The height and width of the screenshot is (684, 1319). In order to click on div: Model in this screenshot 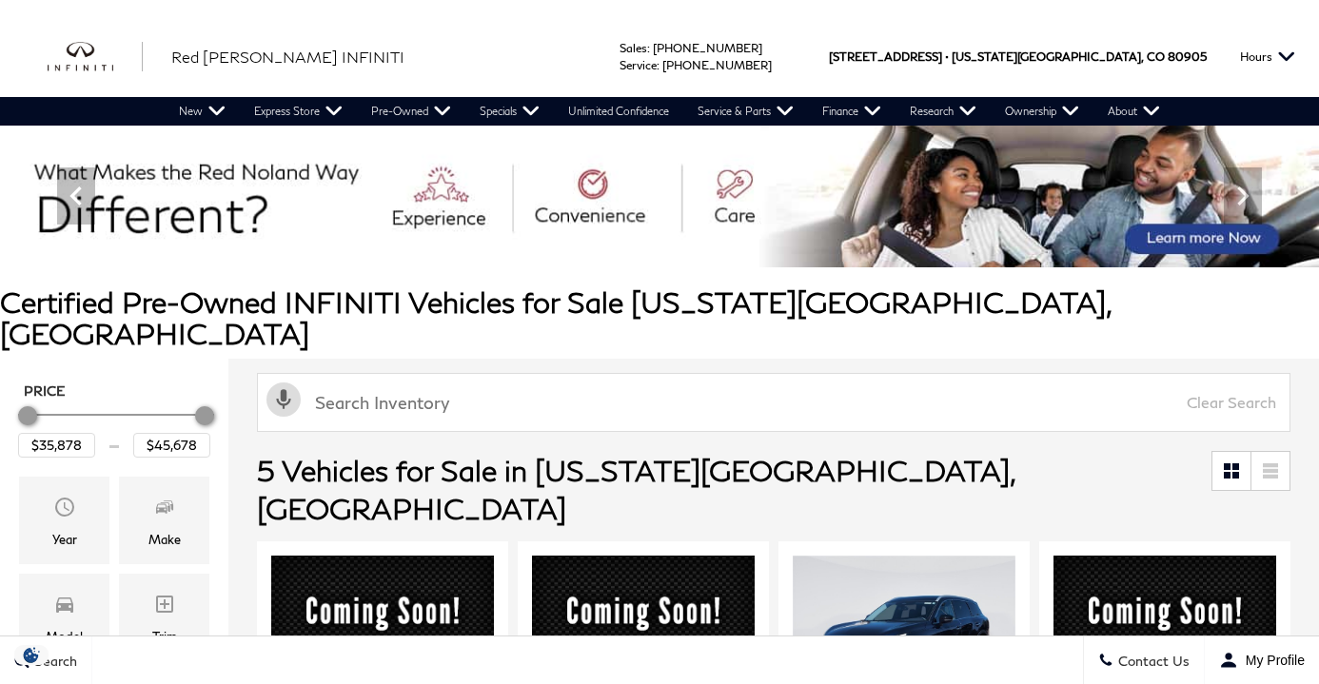, I will do `click(64, 637)`.